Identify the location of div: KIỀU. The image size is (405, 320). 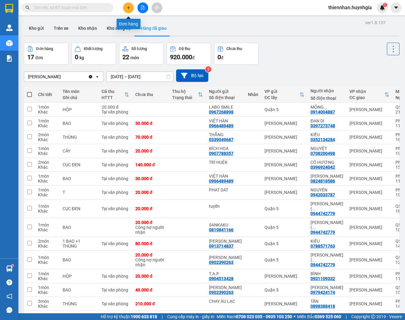
(326, 241).